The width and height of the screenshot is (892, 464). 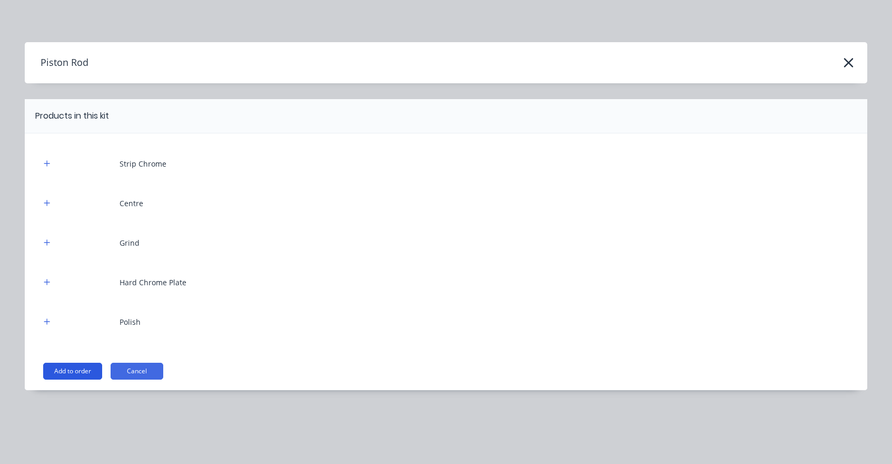 What do you see at coordinates (153, 282) in the screenshot?
I see `div: Hard Chrome Plate` at bounding box center [153, 282].